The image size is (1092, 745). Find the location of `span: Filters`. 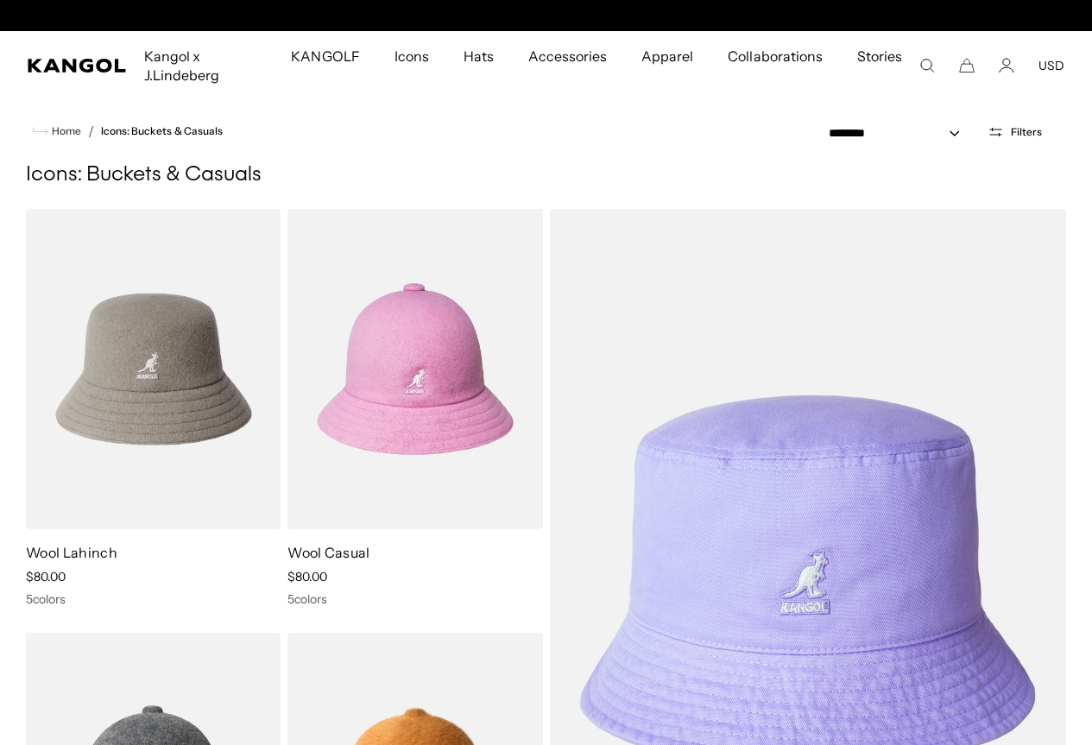

span: Filters is located at coordinates (1027, 132).